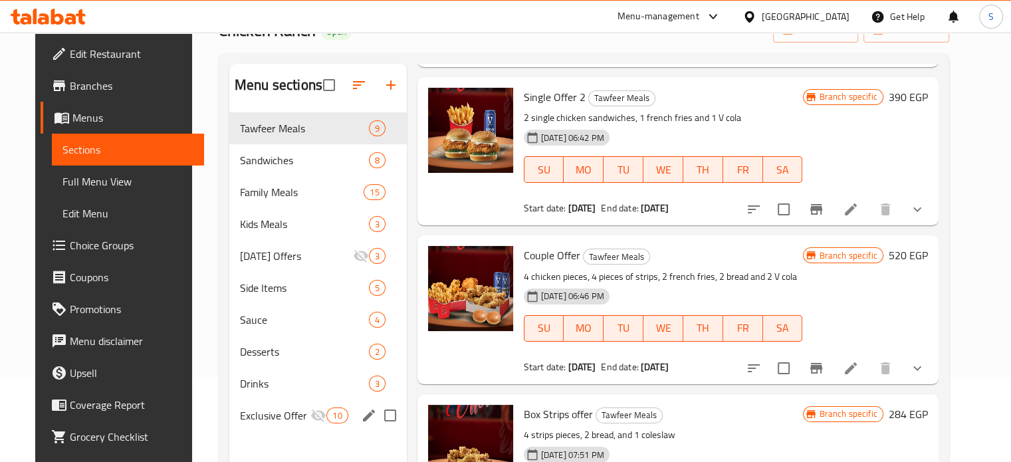 The image size is (1011, 462). Describe the element at coordinates (784, 209) in the screenshot. I see `span: Select to update` at that location.